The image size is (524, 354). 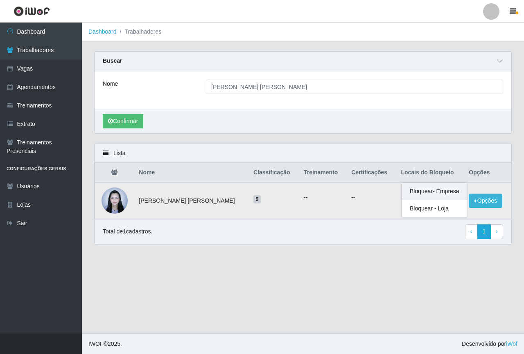 What do you see at coordinates (490, 343) in the screenshot?
I see `span: Desenvolvido por` at bounding box center [490, 343].